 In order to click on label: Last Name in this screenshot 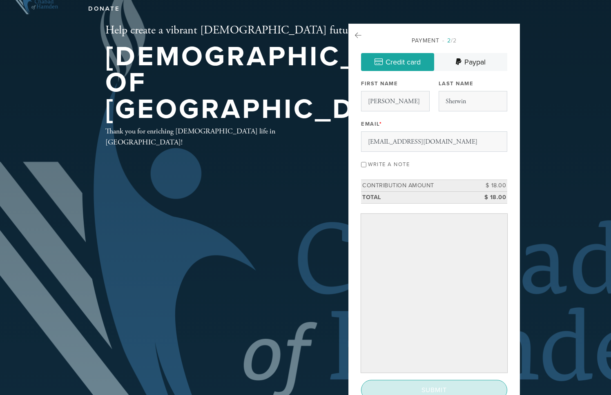, I will do `click(456, 84)`.